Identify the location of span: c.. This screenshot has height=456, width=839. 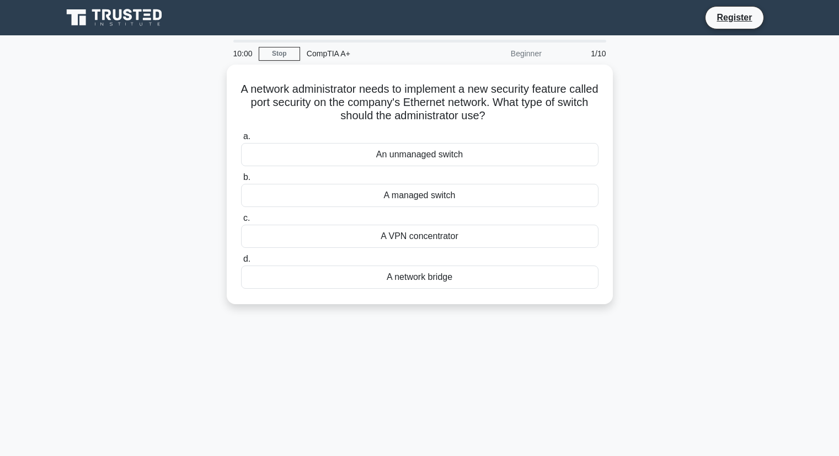
(247, 217).